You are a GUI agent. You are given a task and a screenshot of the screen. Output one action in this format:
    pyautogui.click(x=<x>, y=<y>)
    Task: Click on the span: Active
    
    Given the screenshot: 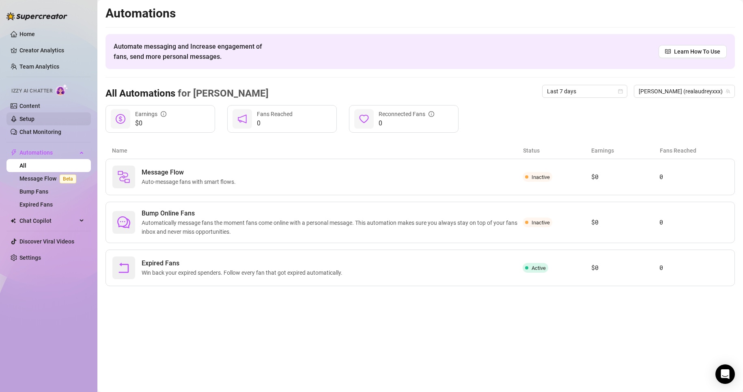 What is the action you would take?
    pyautogui.click(x=539, y=268)
    